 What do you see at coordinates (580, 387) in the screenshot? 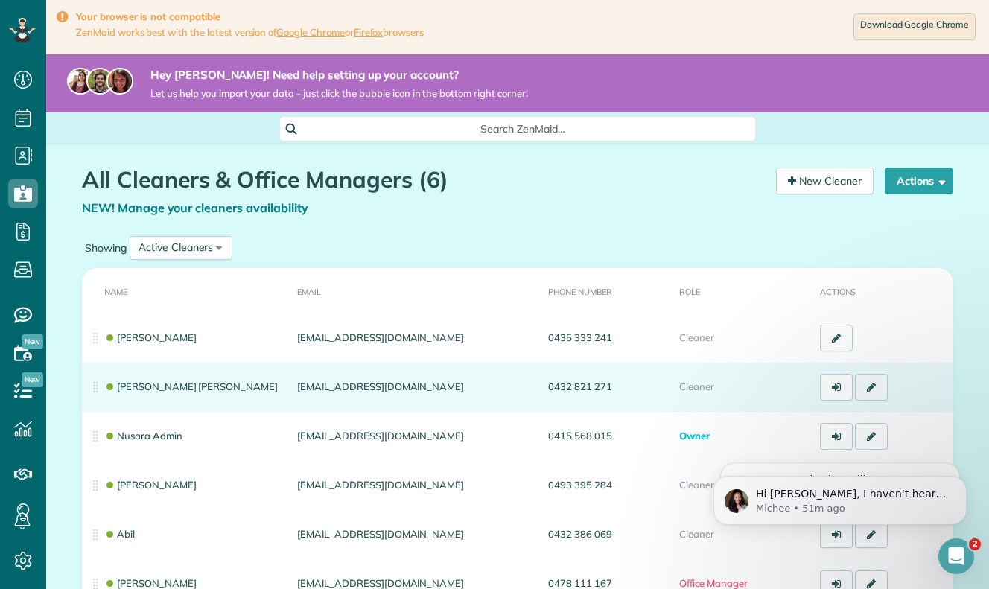
I see `a: 0432 821 271` at bounding box center [580, 387].